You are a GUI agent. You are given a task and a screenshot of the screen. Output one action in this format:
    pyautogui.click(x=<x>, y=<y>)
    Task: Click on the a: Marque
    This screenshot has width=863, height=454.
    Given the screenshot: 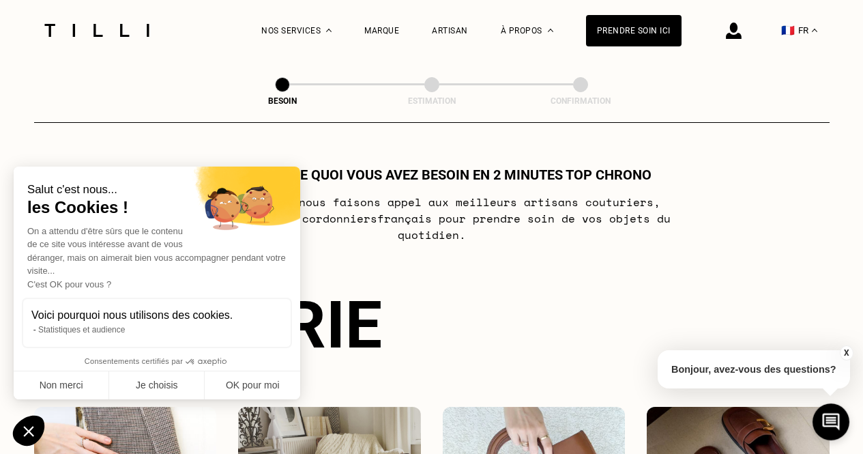 What is the action you would take?
    pyautogui.click(x=381, y=31)
    